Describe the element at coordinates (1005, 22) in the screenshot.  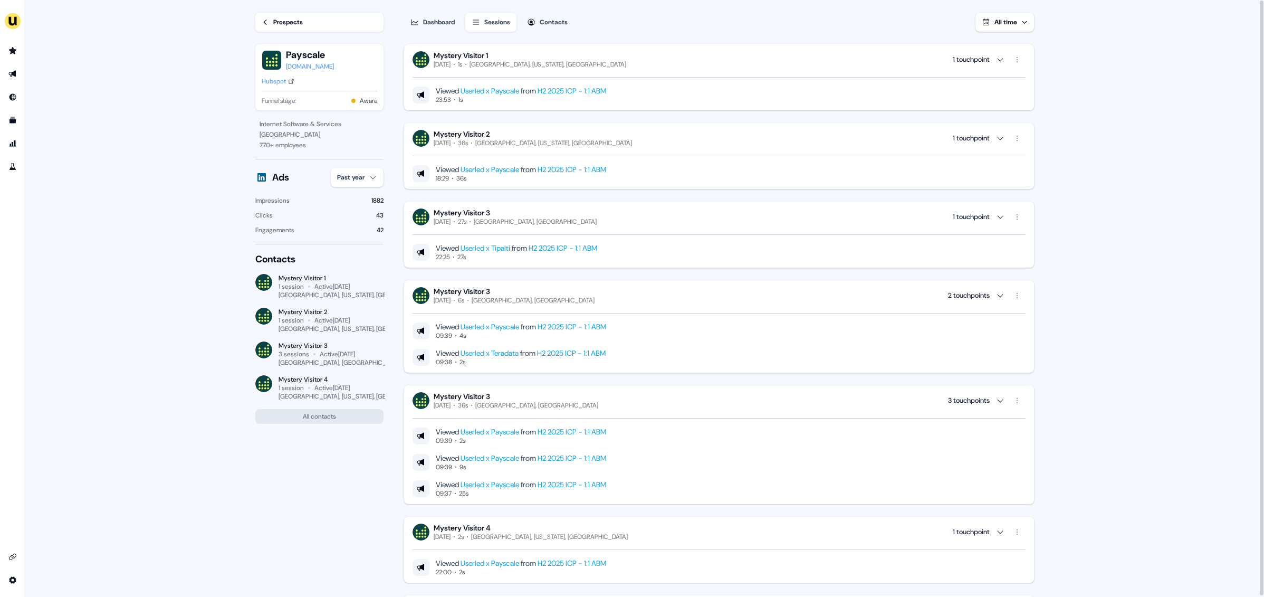
I see `span: All time` at that location.